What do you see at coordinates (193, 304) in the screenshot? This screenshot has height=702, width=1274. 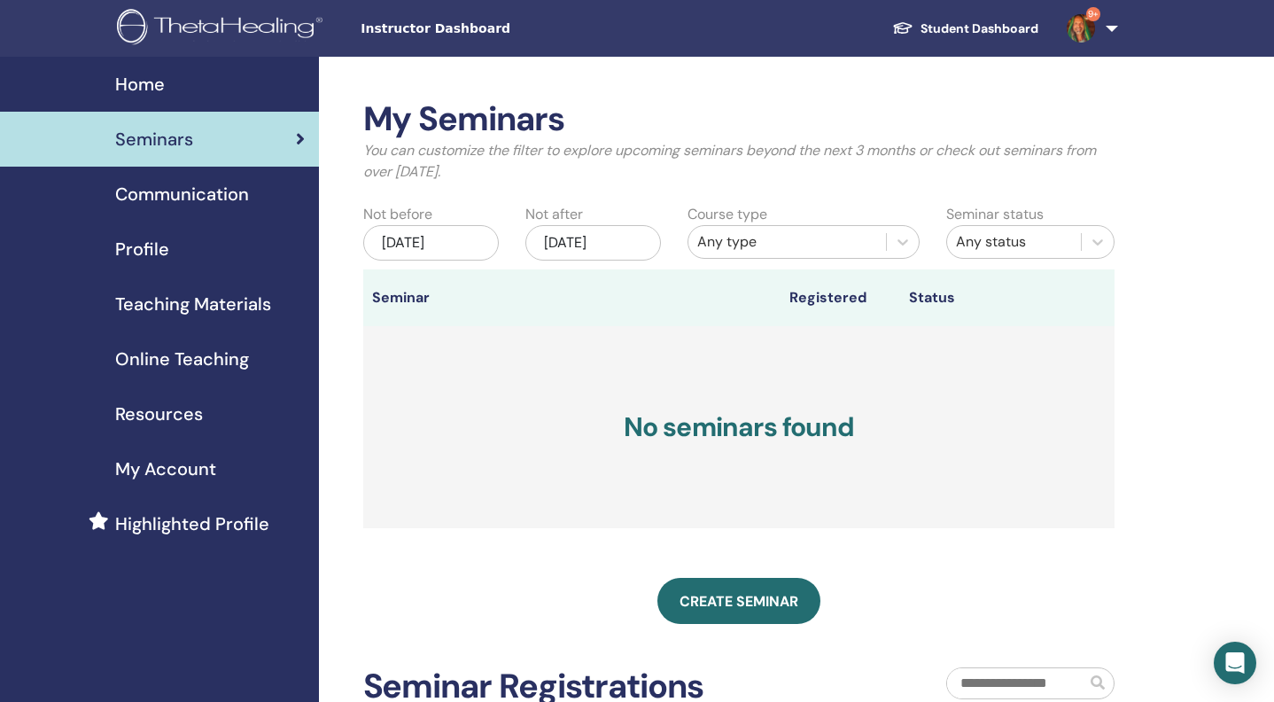 I see `span: Teaching Materials` at bounding box center [193, 304].